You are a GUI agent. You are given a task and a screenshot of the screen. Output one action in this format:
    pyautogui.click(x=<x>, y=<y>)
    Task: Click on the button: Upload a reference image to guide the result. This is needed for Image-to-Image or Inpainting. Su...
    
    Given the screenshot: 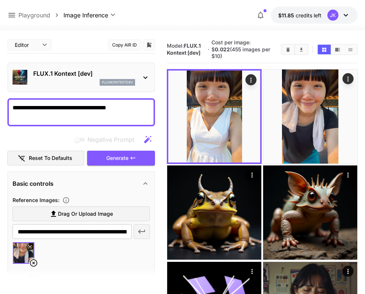 What is the action you would take?
    pyautogui.click(x=66, y=200)
    